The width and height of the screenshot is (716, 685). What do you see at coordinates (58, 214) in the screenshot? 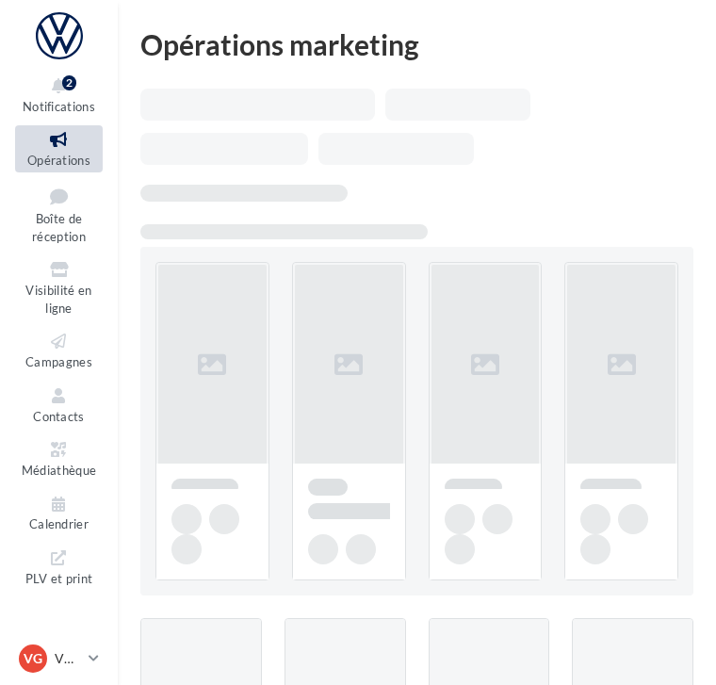
I see `a: Boîte de réception` at bounding box center [58, 214].